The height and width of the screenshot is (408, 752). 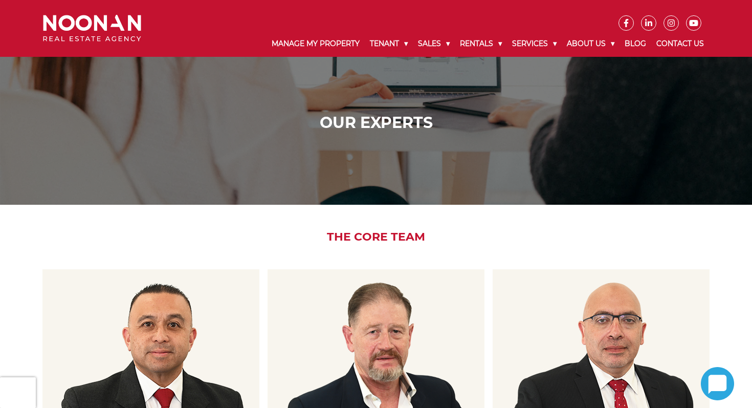 What do you see at coordinates (389, 43) in the screenshot?
I see `a: Tenant` at bounding box center [389, 43].